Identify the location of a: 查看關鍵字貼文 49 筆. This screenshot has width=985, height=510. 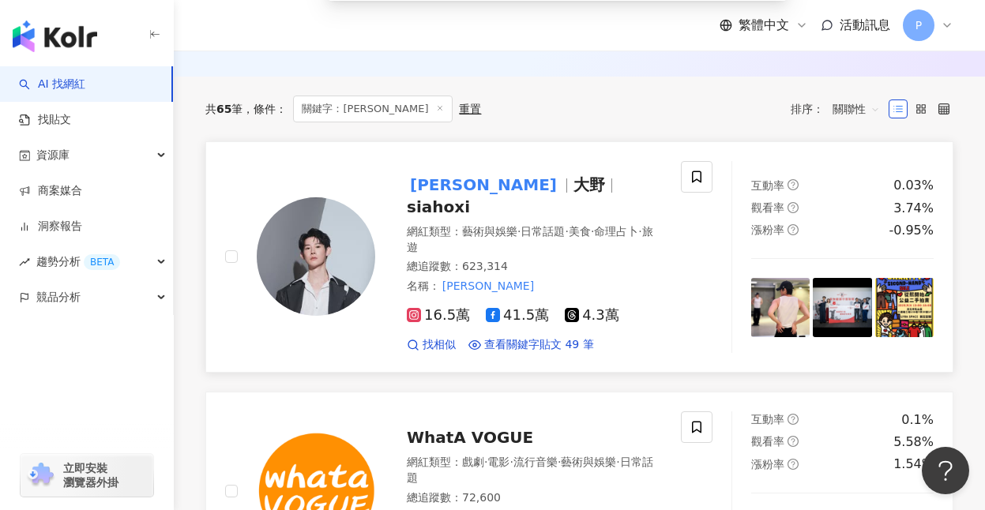
(531, 345).